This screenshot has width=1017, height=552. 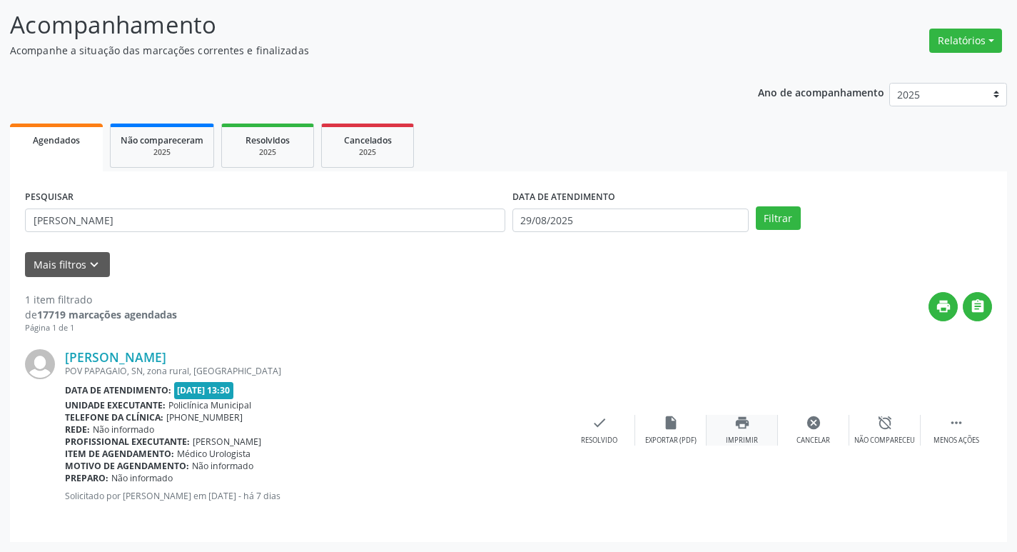 I want to click on p: Acompanhe a situação das marcações correntes e finalizadas, so click(x=359, y=50).